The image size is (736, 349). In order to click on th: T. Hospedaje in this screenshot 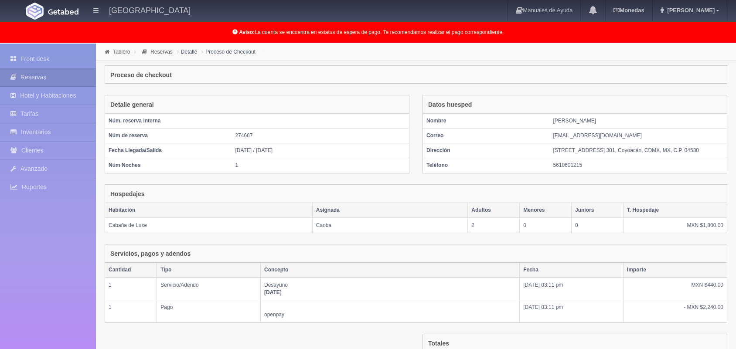, I will do `click(675, 211)`.